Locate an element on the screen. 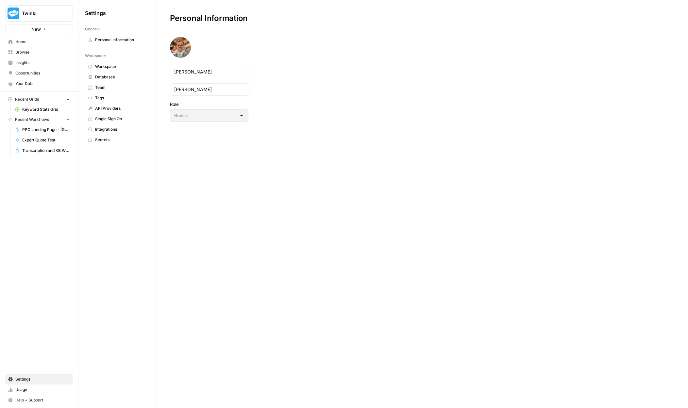 The width and height of the screenshot is (688, 408). div: Keywords by Traffic is located at coordinates (91, 41).